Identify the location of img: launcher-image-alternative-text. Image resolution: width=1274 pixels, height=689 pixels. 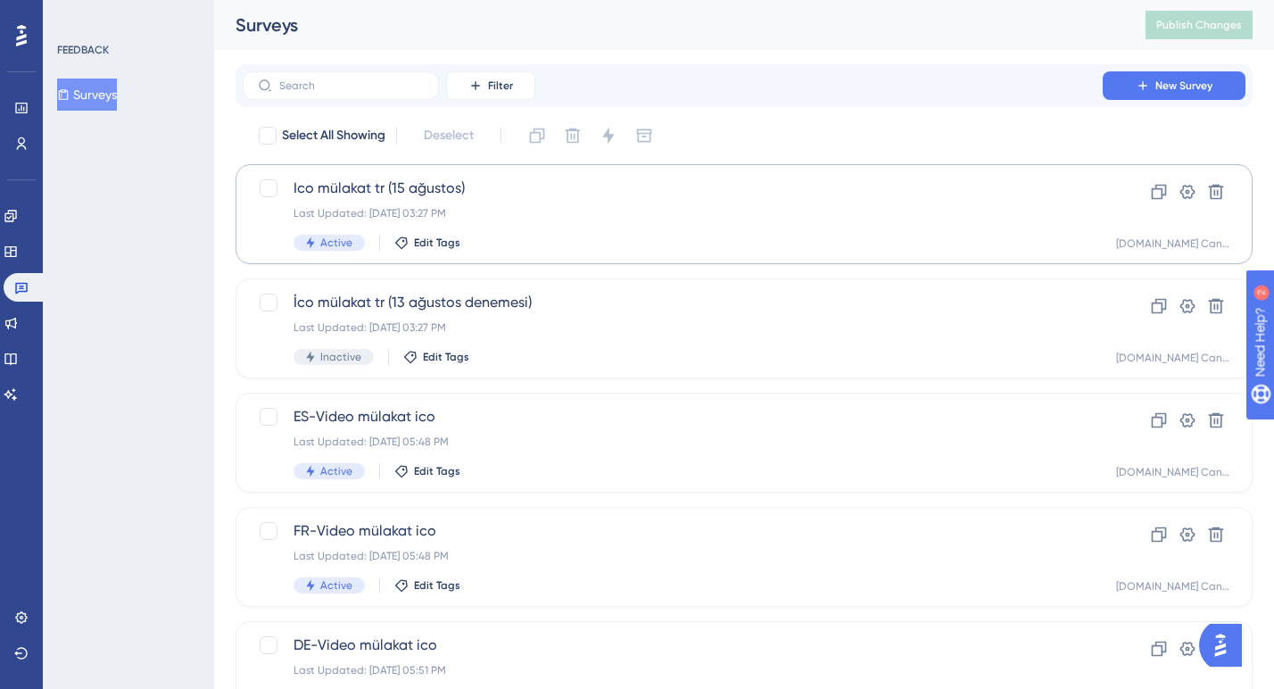
(21, 27).